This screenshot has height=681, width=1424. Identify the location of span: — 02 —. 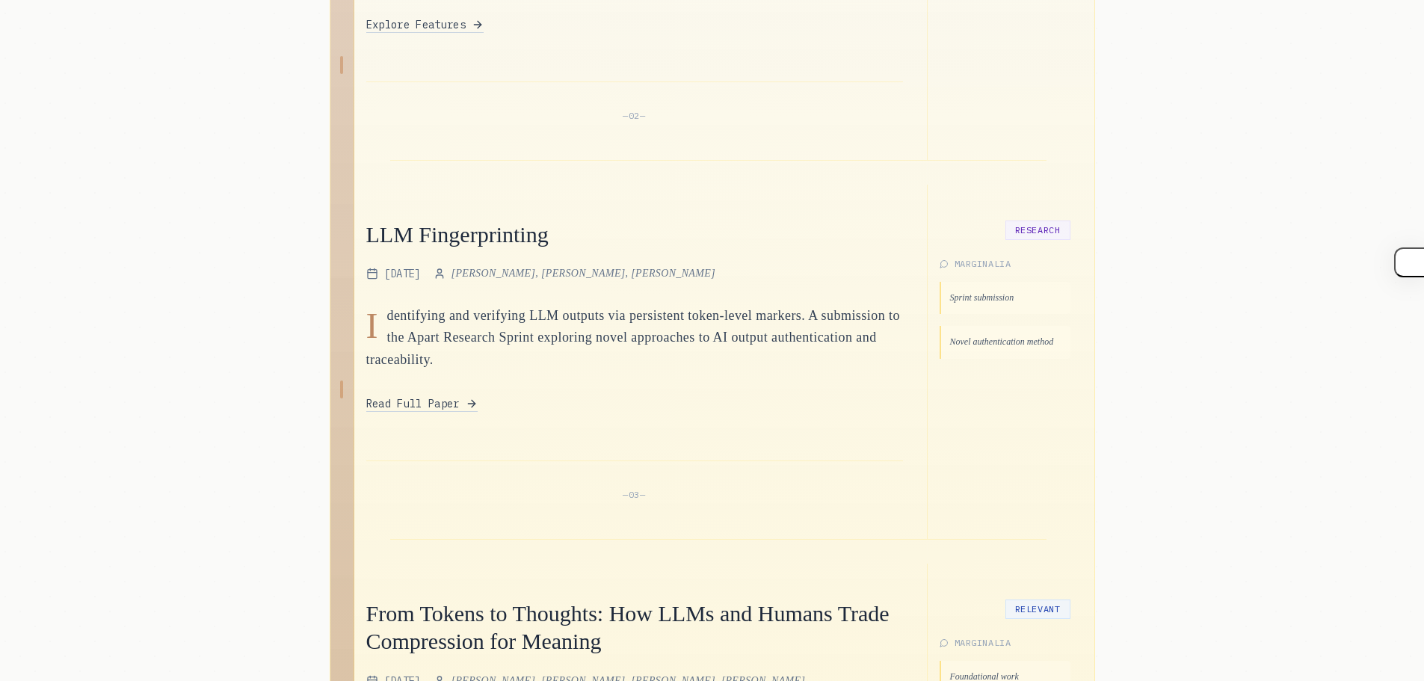
(634, 115).